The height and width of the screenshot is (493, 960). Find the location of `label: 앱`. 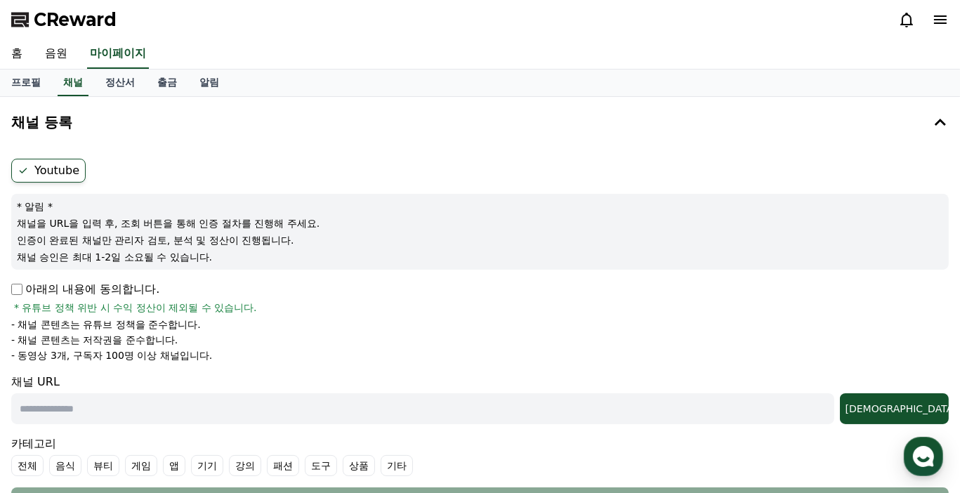

label: 앱 is located at coordinates (174, 465).